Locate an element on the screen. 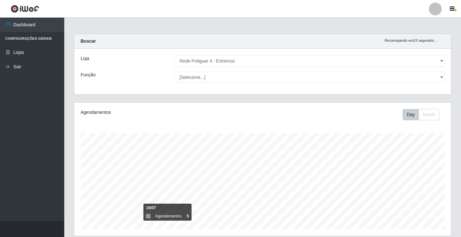  div: Toolbar with button groups is located at coordinates (423, 115).